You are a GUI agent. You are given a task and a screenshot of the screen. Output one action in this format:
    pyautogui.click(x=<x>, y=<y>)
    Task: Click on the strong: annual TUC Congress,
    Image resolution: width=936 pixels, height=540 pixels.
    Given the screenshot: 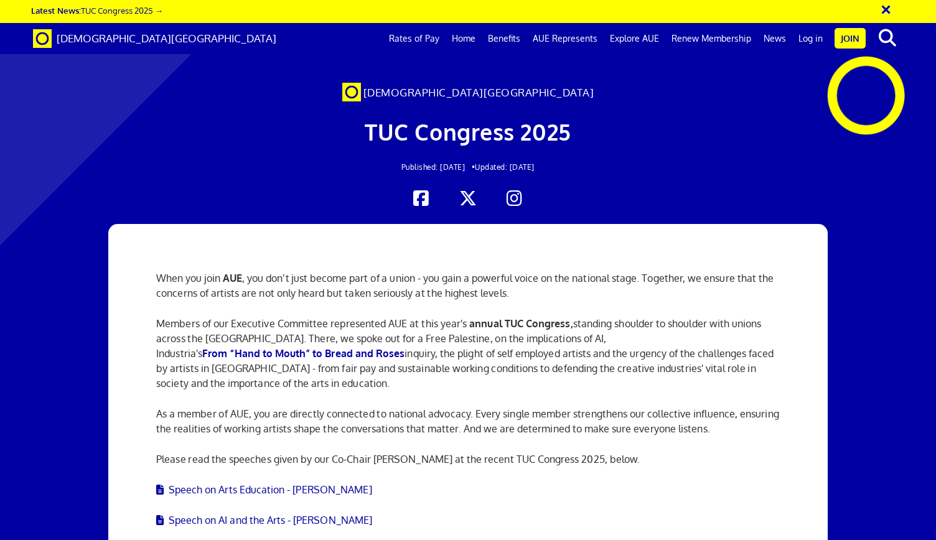 What is the action you would take?
    pyautogui.click(x=521, y=324)
    